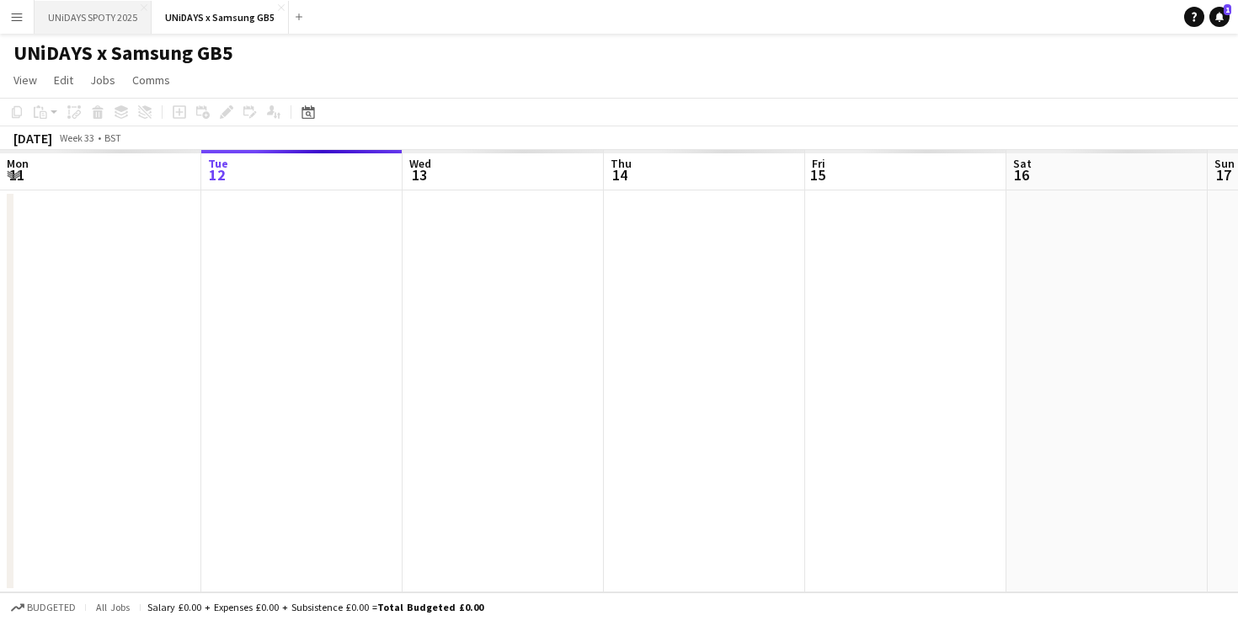  Describe the element at coordinates (18, 163) in the screenshot. I see `span: Mon` at that location.